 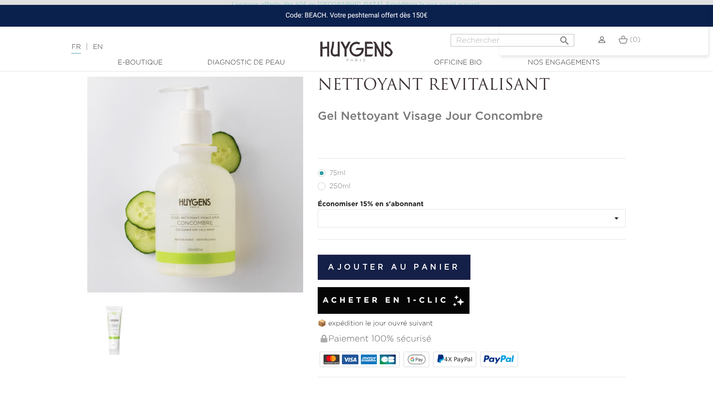 What do you see at coordinates (387, 359) in the screenshot?
I see `img: CB_NATIONALE` at bounding box center [387, 359].